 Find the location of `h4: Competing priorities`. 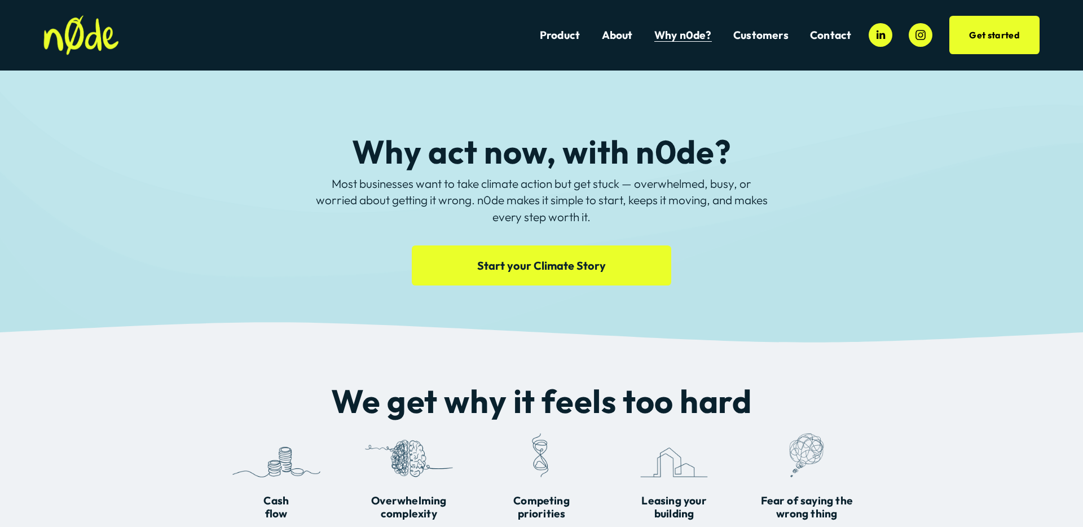

h4: Competing priorities is located at coordinates (542, 507).